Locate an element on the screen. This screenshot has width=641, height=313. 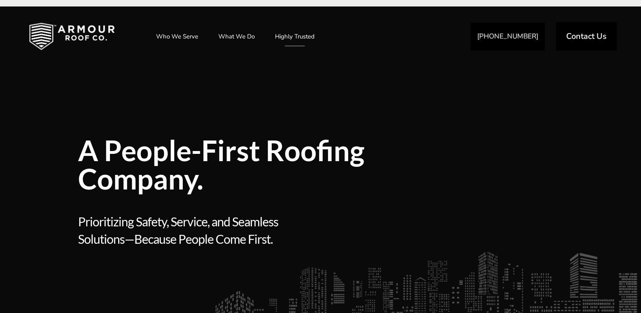
a: Who We Serve is located at coordinates (177, 36).